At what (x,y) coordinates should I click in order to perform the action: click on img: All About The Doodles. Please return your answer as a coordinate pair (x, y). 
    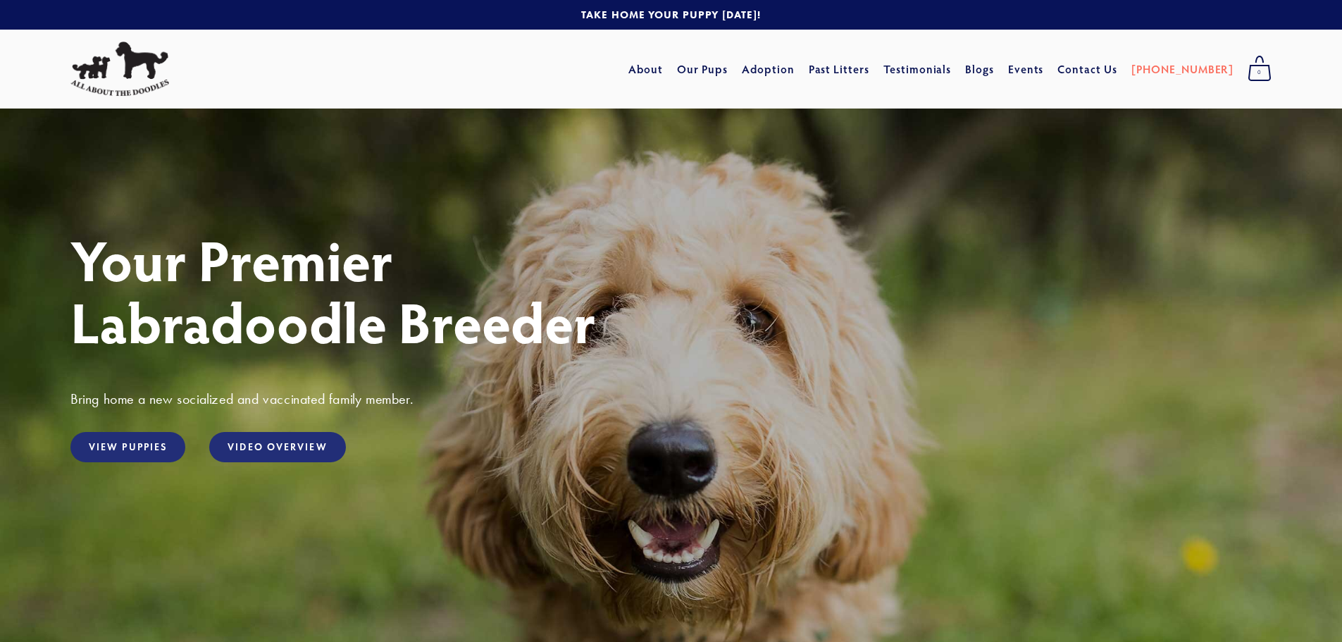
    Looking at the image, I should click on (120, 69).